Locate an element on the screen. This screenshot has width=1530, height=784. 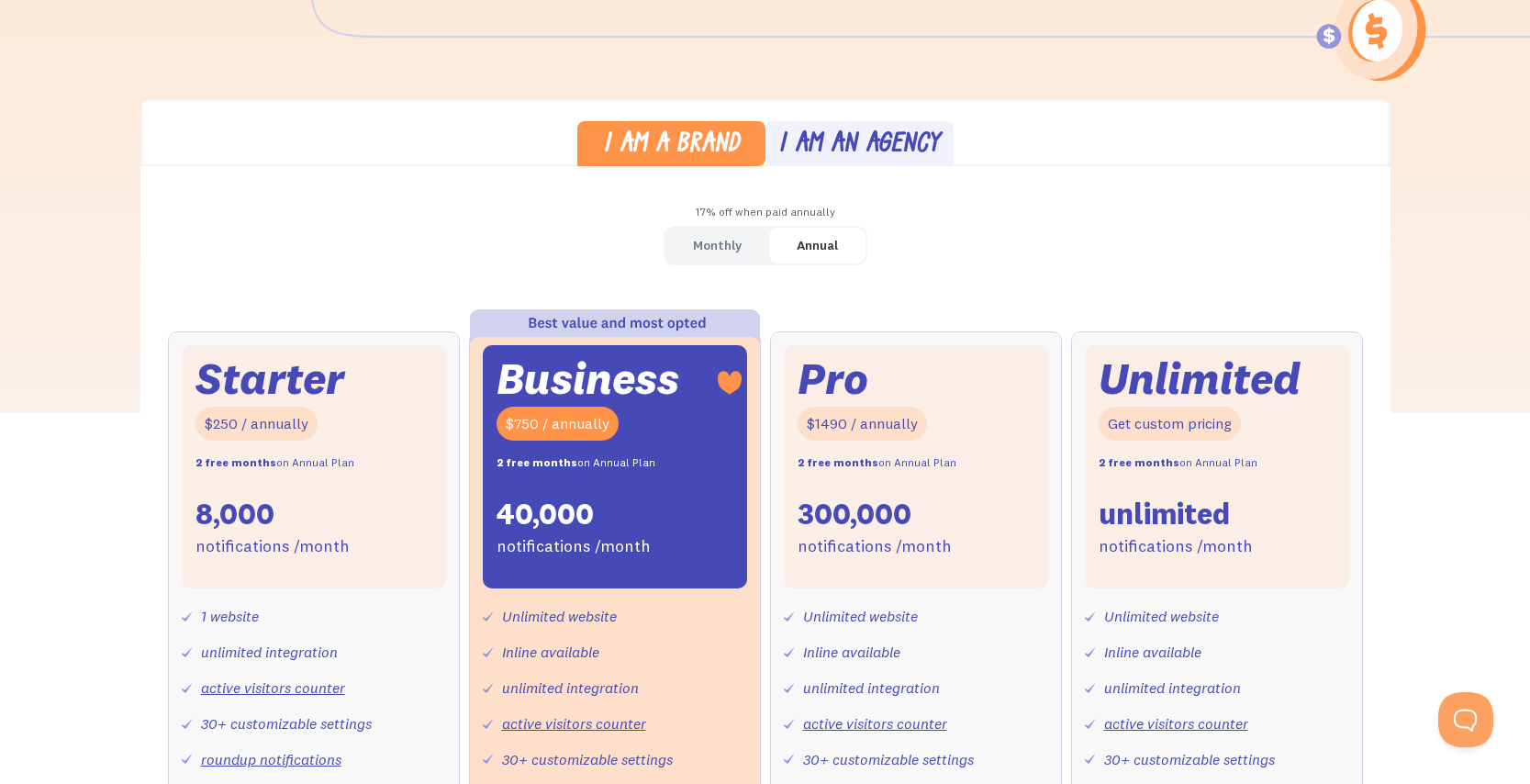
div: I am a brand is located at coordinates (671, 145).